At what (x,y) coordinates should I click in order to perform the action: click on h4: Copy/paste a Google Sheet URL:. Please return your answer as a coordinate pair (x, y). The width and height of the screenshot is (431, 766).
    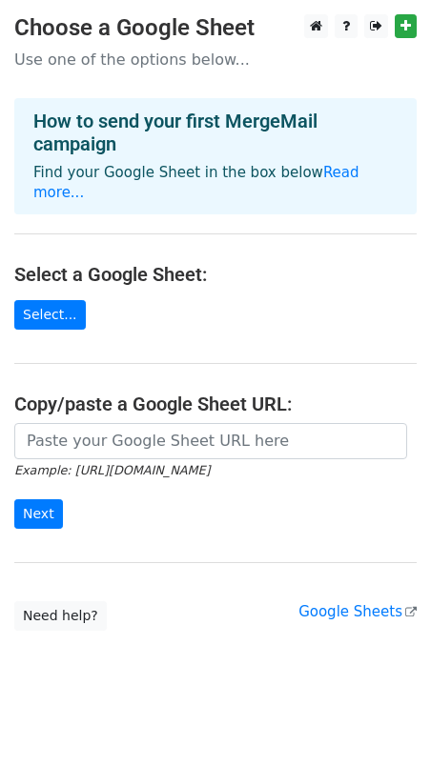
    Looking at the image, I should click on (215, 404).